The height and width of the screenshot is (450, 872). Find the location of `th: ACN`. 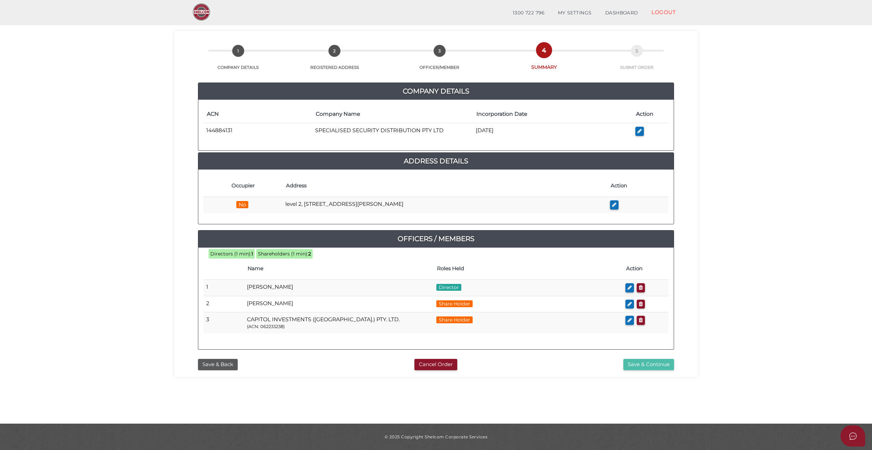

th: ACN is located at coordinates (258, 114).